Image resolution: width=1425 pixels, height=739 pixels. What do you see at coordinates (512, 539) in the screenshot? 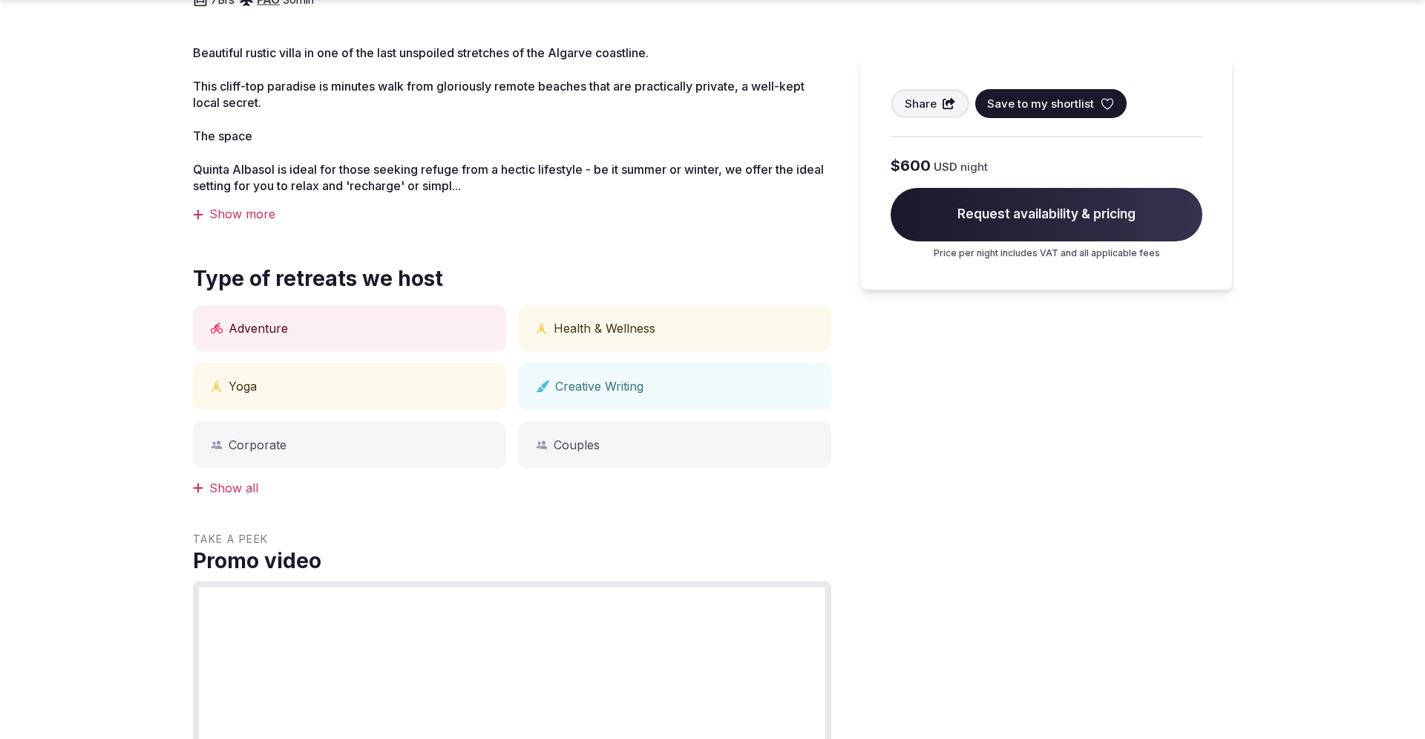
I see `span: Take a peek` at bounding box center [512, 539].